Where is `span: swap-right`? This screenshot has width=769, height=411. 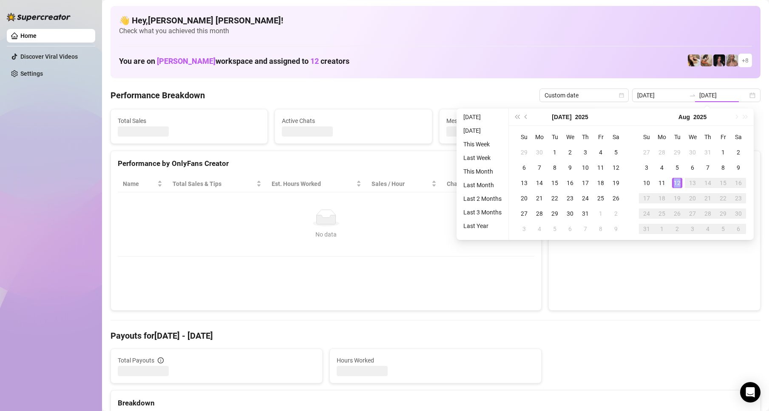 span: swap-right is located at coordinates (693, 95).